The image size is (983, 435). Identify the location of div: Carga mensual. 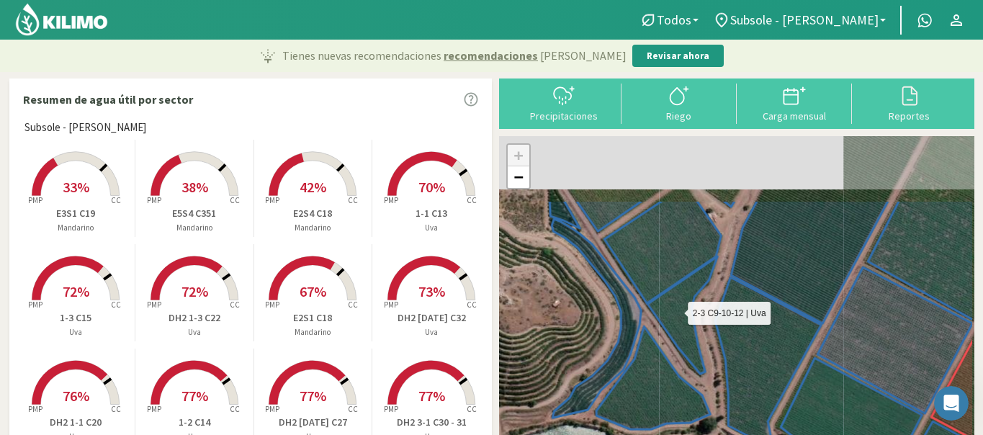
(794, 116).